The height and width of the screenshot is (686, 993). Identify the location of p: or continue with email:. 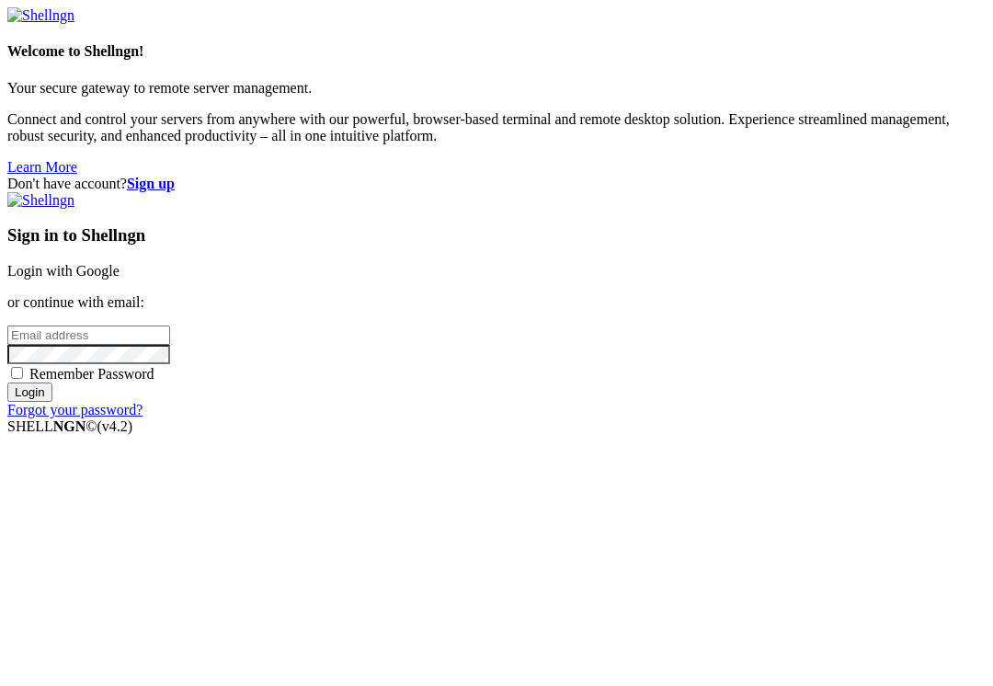
(497, 303).